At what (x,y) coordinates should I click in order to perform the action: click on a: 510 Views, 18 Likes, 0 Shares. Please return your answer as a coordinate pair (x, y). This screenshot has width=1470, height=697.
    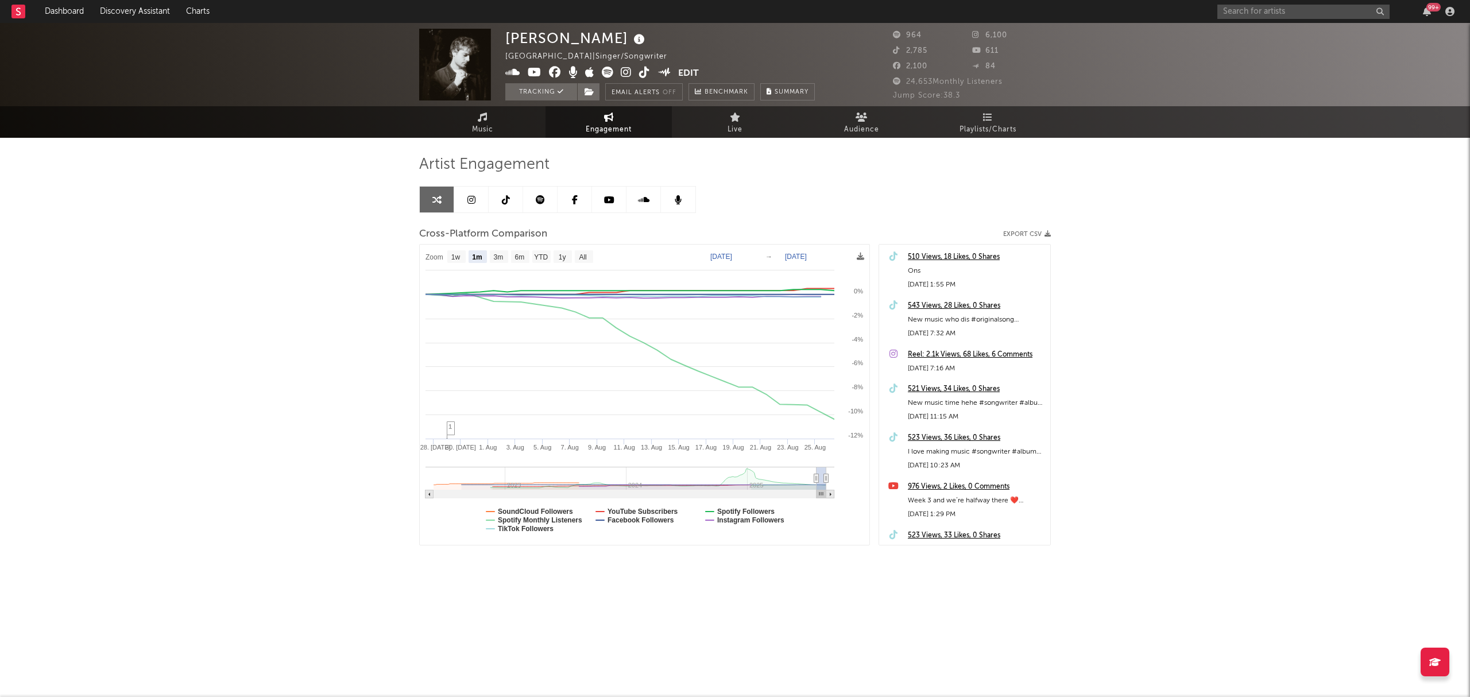
    Looking at the image, I should click on (976, 257).